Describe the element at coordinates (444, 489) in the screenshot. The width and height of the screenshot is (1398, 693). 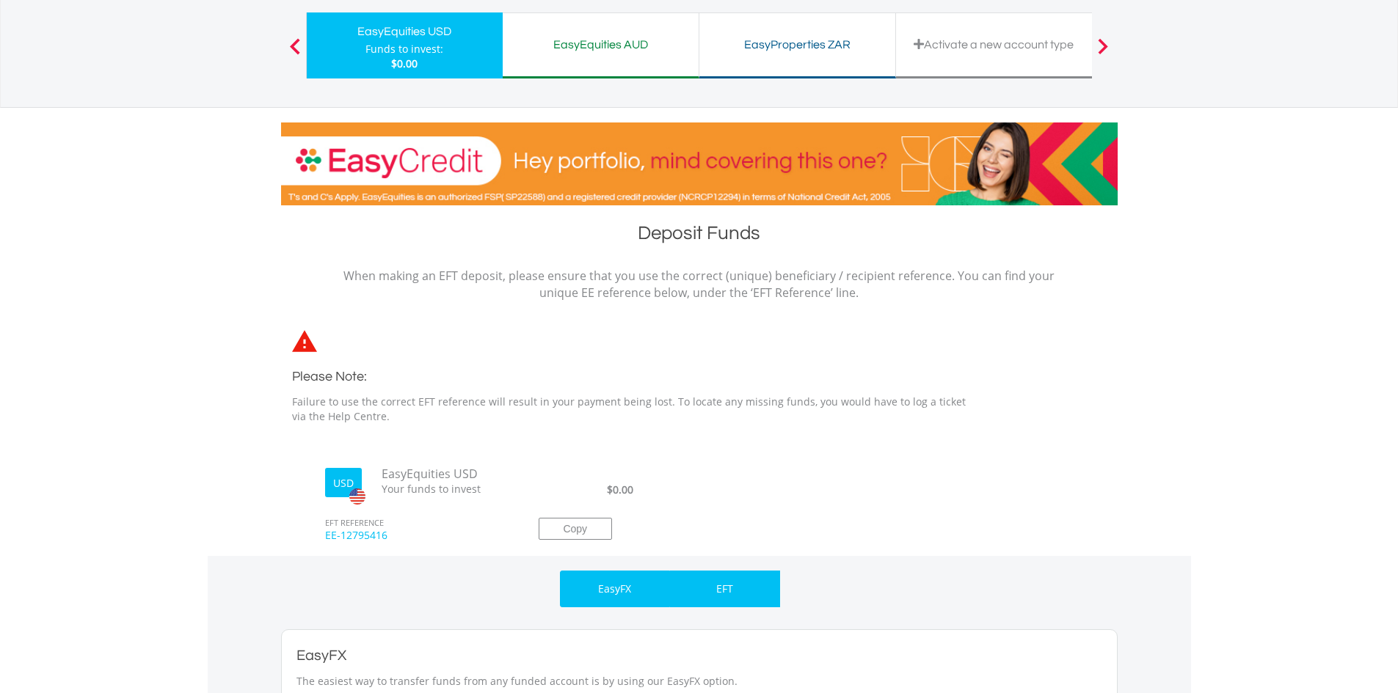
I see `span: Your funds to invest` at that location.